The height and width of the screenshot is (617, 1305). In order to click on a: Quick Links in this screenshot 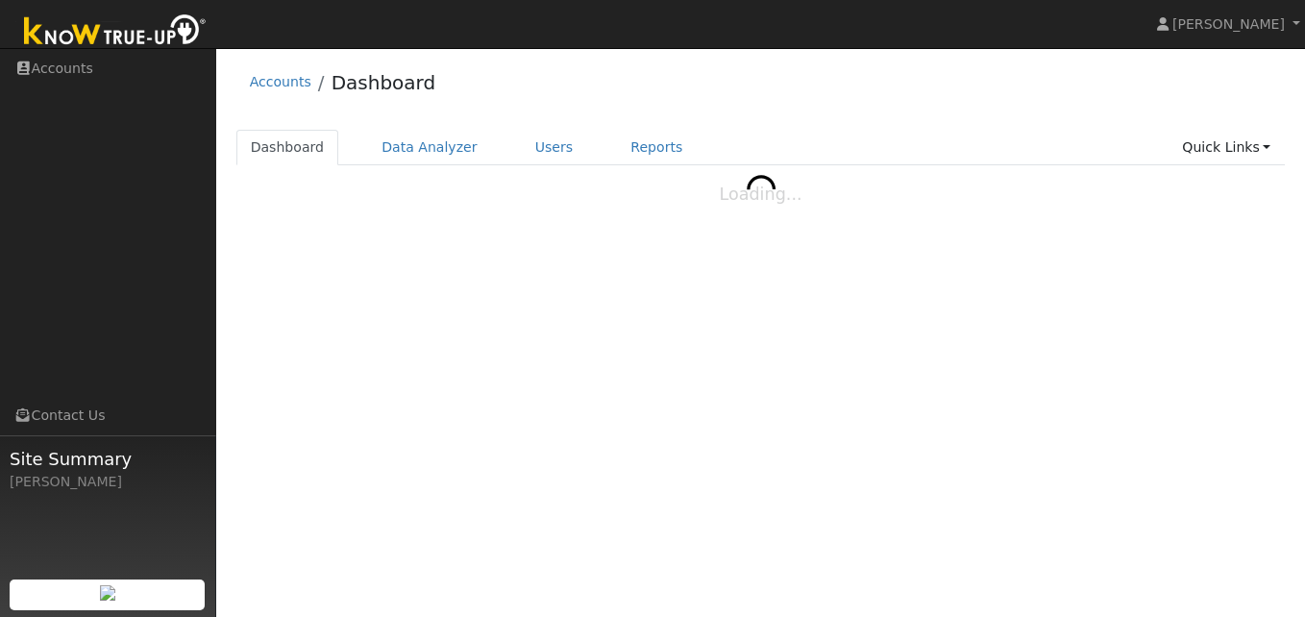, I will do `click(1226, 147)`.